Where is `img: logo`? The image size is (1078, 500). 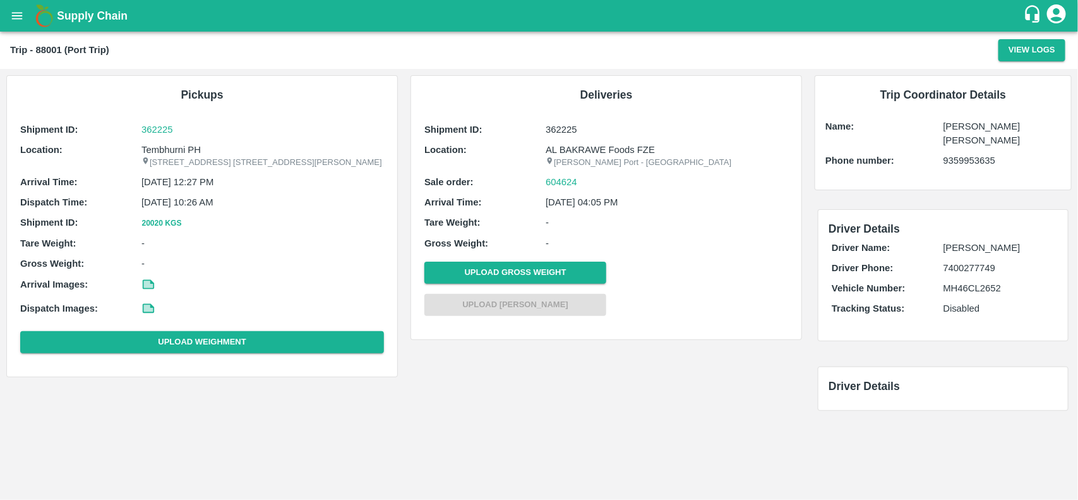 img: logo is located at coordinates (44, 16).